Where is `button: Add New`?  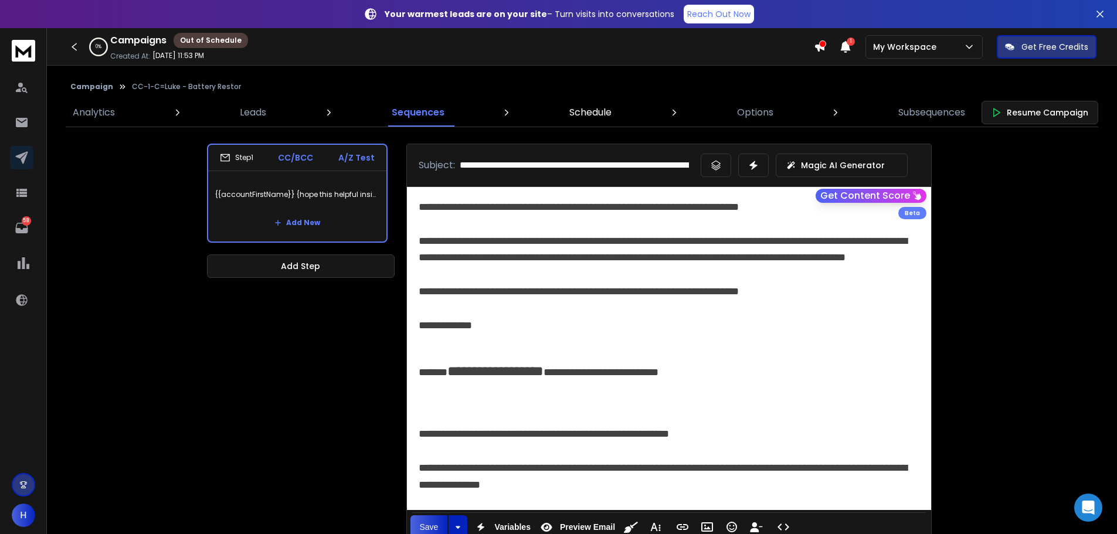 button: Add New is located at coordinates (297, 223).